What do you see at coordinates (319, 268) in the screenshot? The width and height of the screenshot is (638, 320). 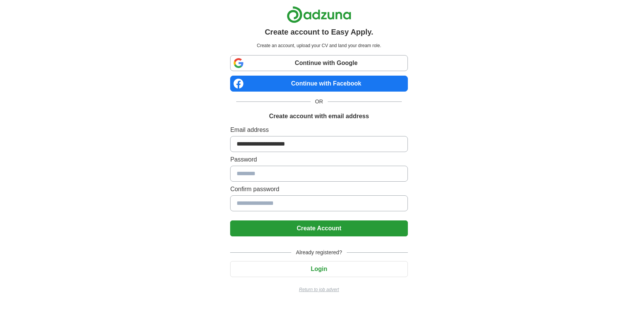 I see `a: Login` at bounding box center [319, 268].